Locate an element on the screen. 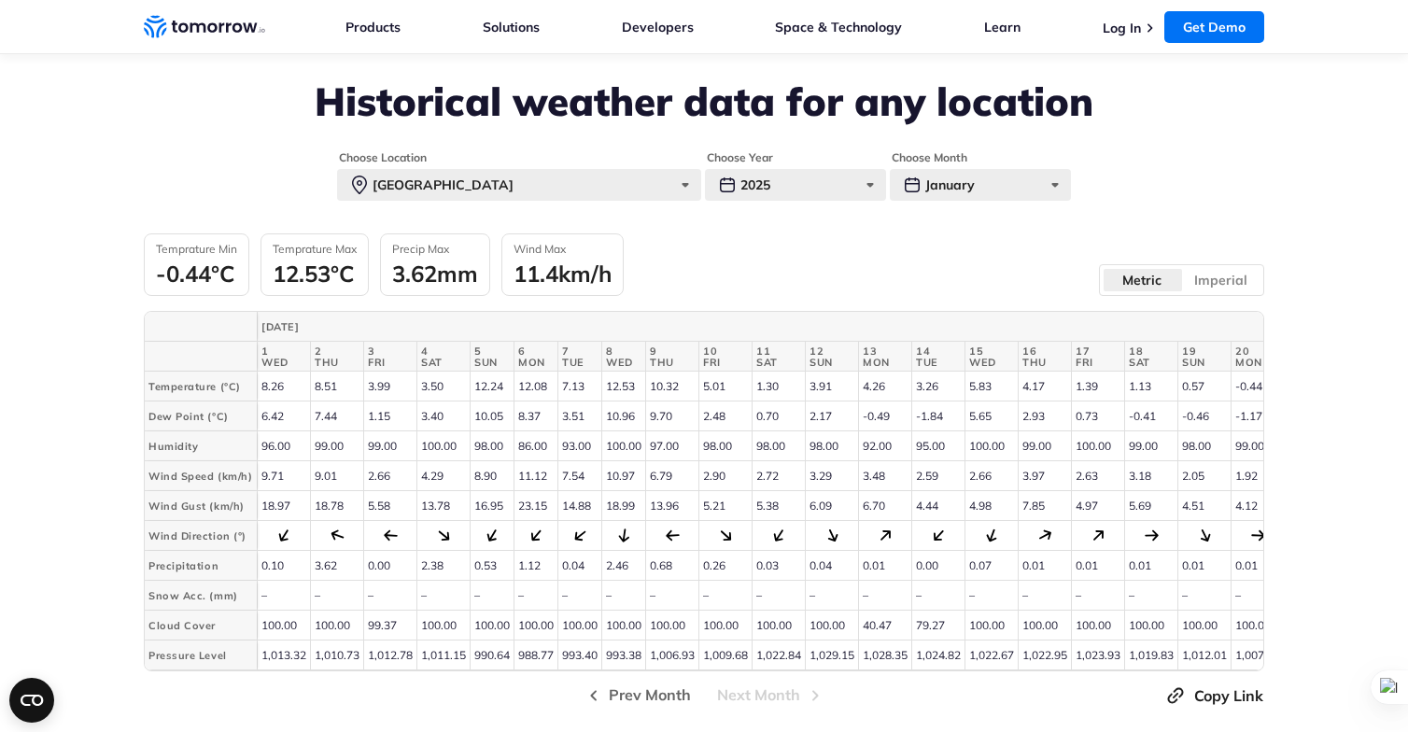 This screenshot has width=1408, height=732. td: 5.01 is located at coordinates (725, 387).